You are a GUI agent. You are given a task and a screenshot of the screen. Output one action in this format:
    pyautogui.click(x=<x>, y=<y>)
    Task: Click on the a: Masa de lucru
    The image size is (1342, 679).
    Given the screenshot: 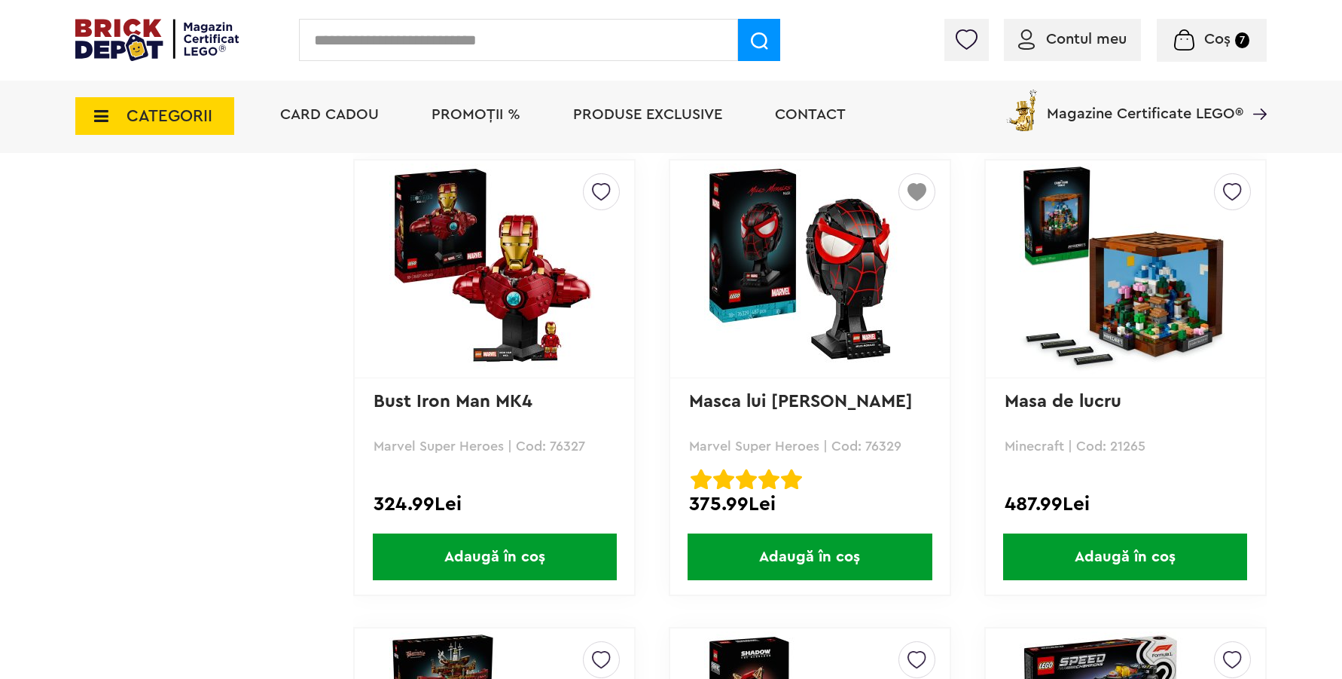 What is the action you would take?
    pyautogui.click(x=1063, y=401)
    